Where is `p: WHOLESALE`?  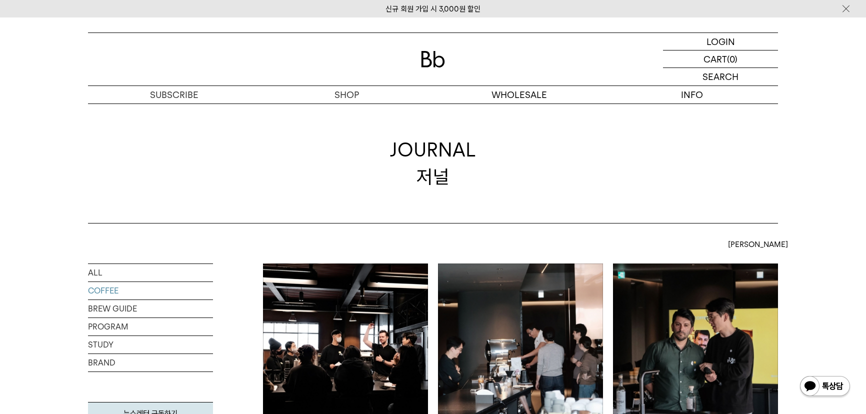 p: WHOLESALE is located at coordinates (519, 94).